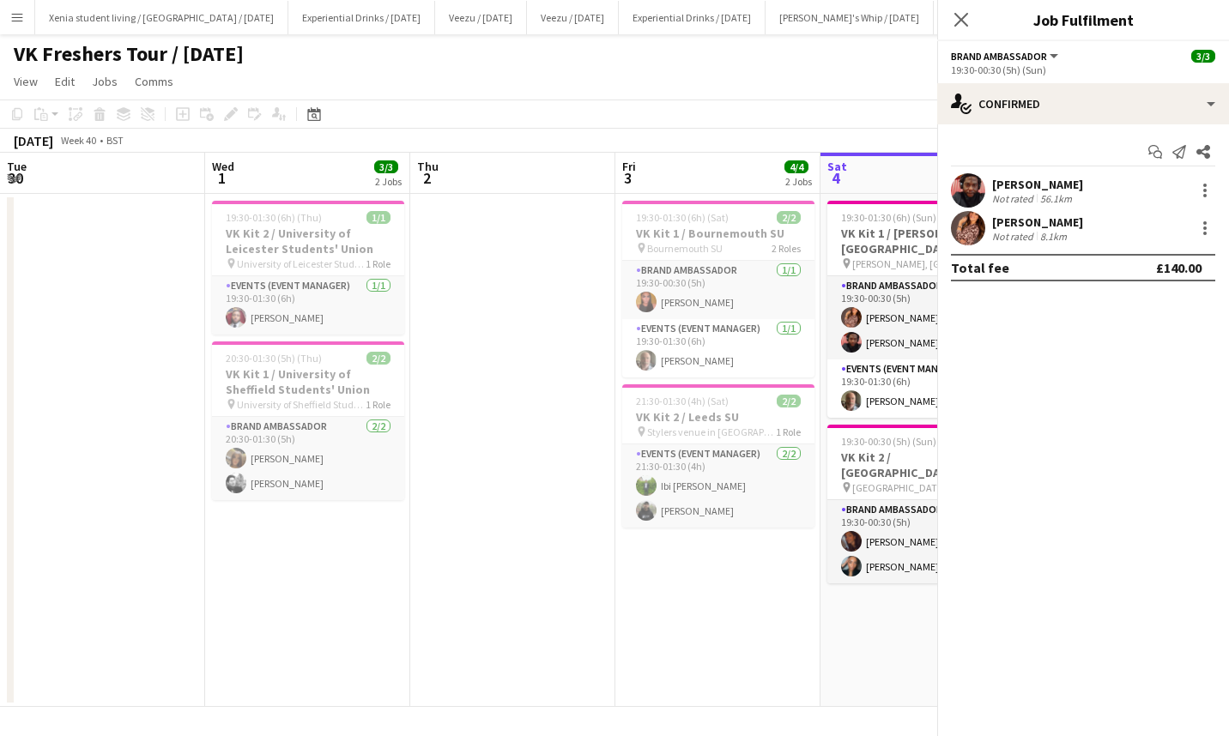 This screenshot has width=1229, height=736. Describe the element at coordinates (308, 420) in the screenshot. I see `div: 20:30-01:30 (5h) (Thu)2/2VK Kit 1 / University of Sheffield Students' Union University of Sheffie...` at that location.